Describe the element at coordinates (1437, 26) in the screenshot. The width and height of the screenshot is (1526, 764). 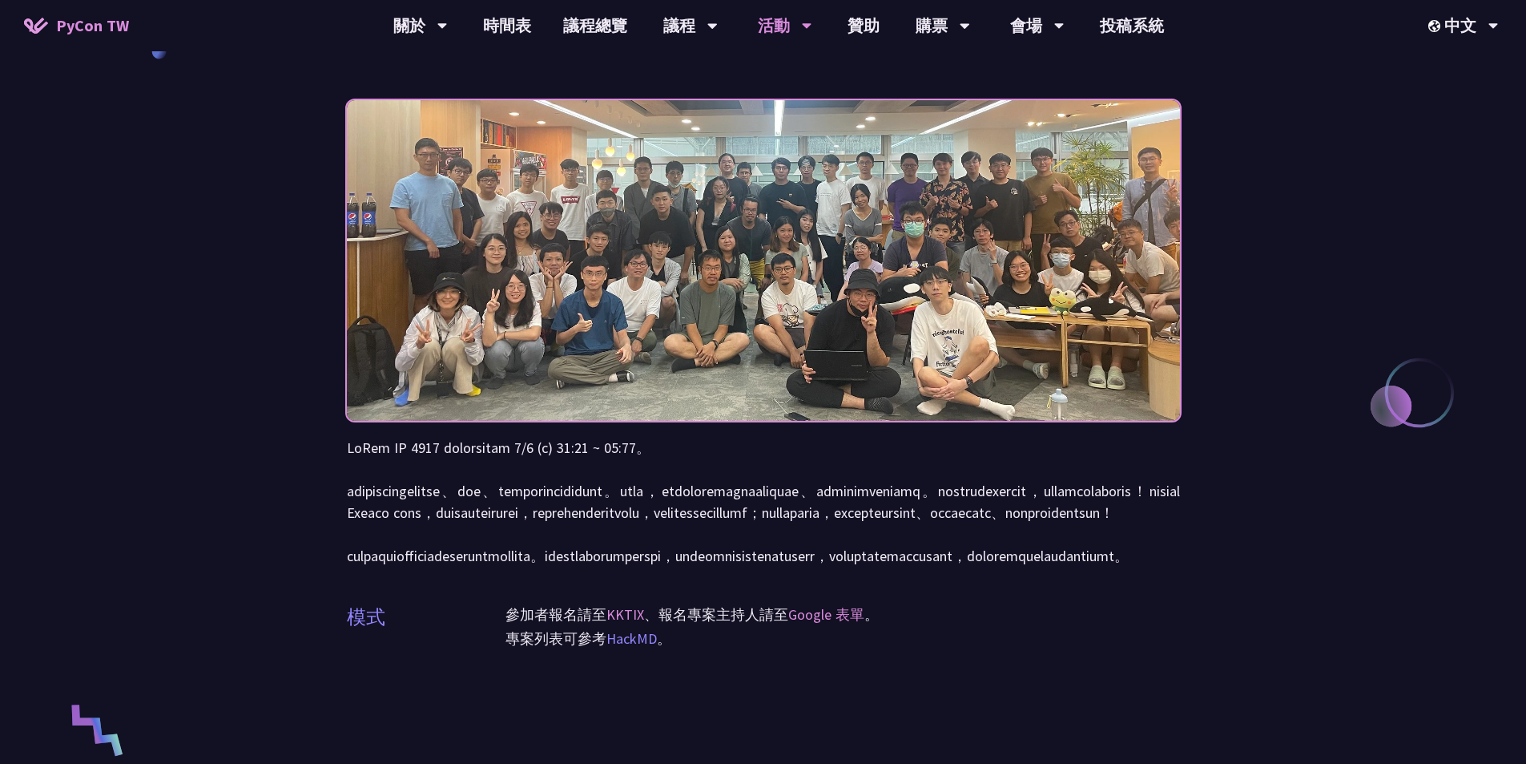
I see `img: Locale Icon` at that location.